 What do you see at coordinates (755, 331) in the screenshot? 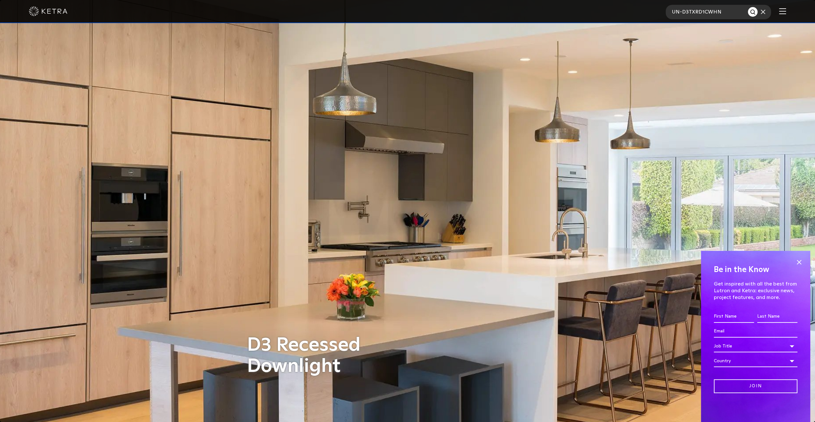
I see `input: Email` at bounding box center [755, 331].